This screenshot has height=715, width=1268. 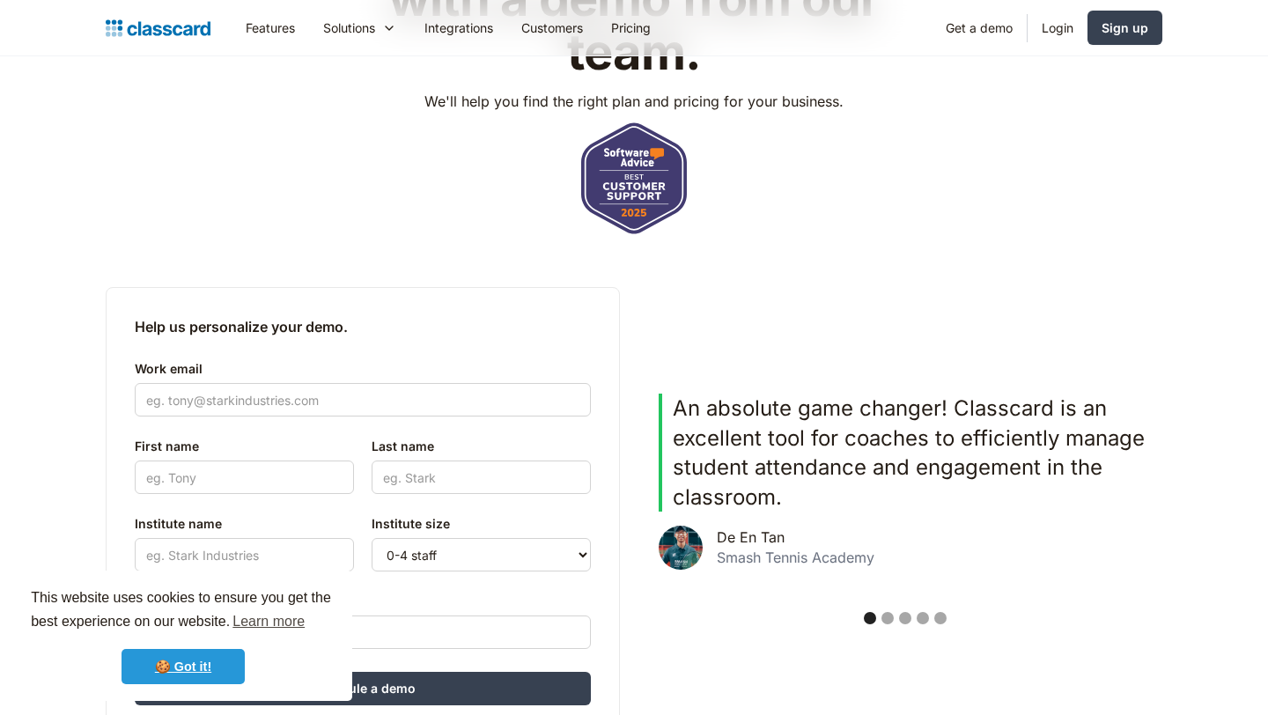 I want to click on label: First name, so click(x=244, y=447).